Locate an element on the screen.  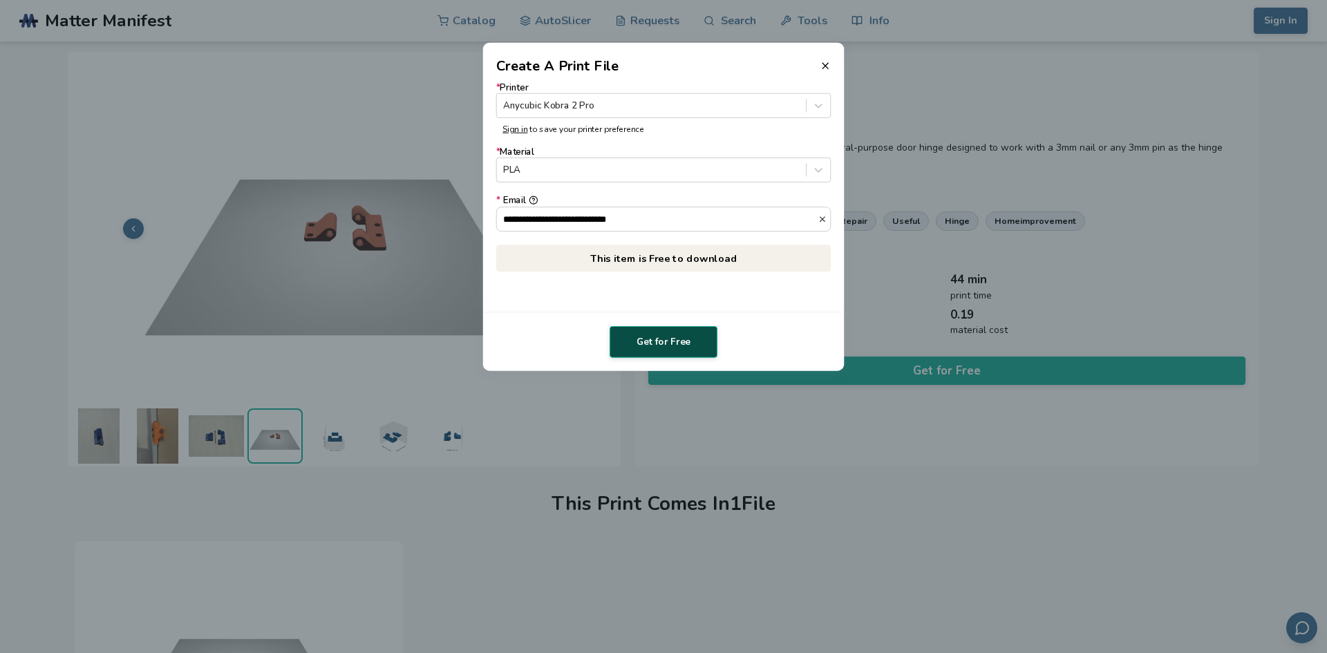
p: This item is Free to download is located at coordinates (664, 258).